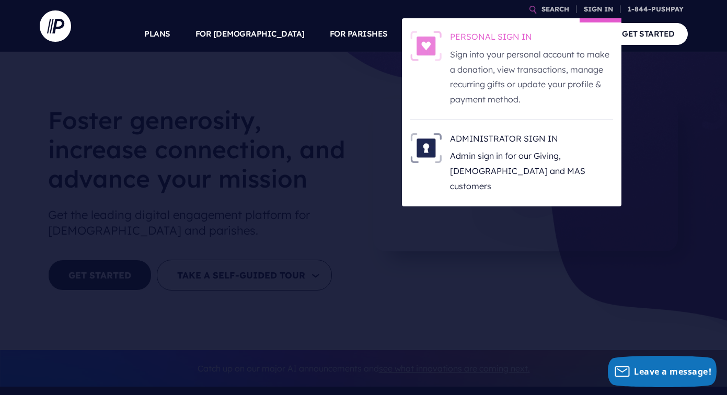  What do you see at coordinates (565, 34) in the screenshot?
I see `a: COMPANY` at bounding box center [565, 34].